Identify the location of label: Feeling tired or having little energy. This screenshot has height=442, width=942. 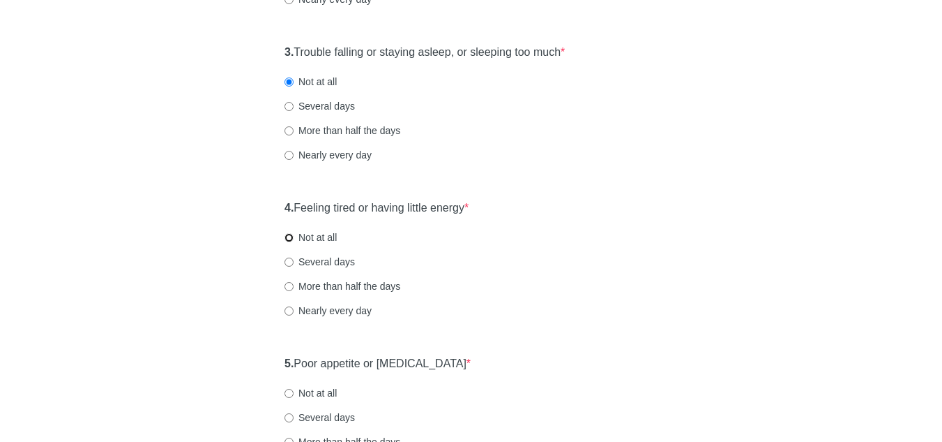
(377, 208).